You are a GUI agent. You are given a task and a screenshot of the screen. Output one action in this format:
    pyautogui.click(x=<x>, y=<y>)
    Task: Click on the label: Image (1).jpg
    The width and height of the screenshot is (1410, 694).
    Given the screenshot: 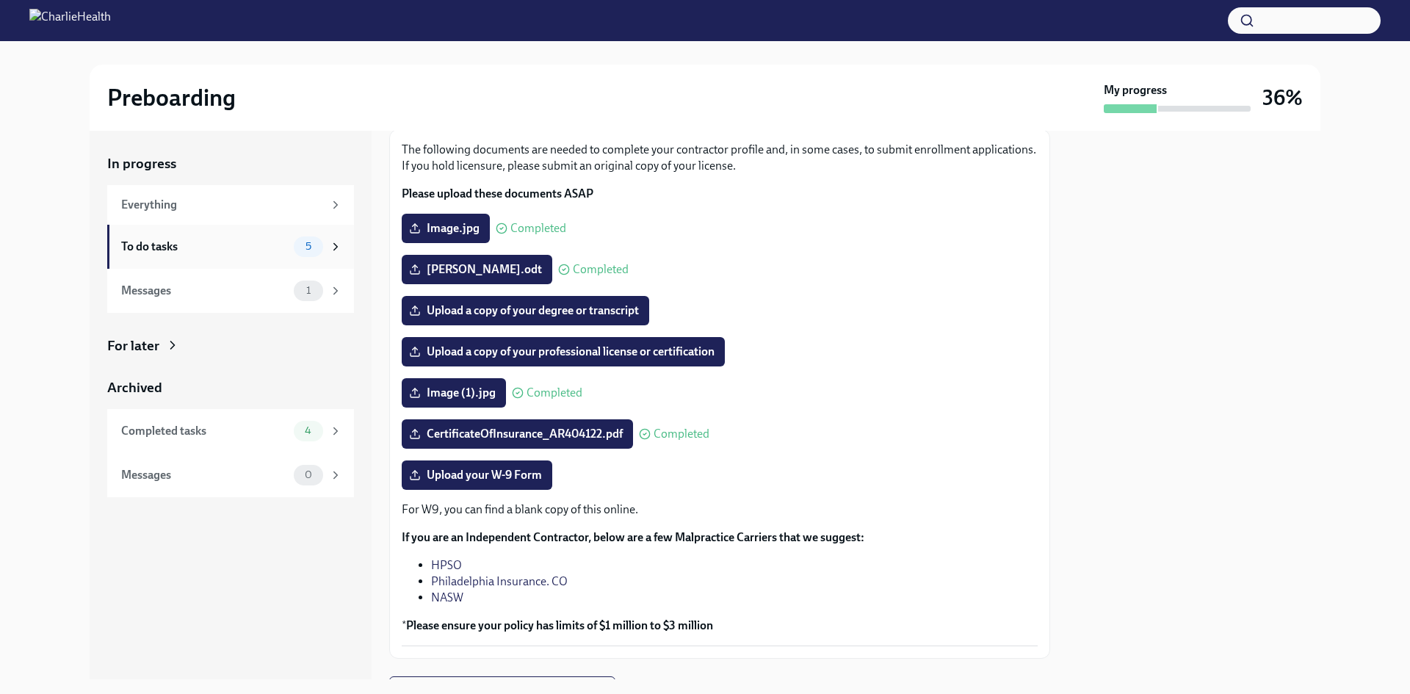 What is the action you would take?
    pyautogui.click(x=454, y=393)
    